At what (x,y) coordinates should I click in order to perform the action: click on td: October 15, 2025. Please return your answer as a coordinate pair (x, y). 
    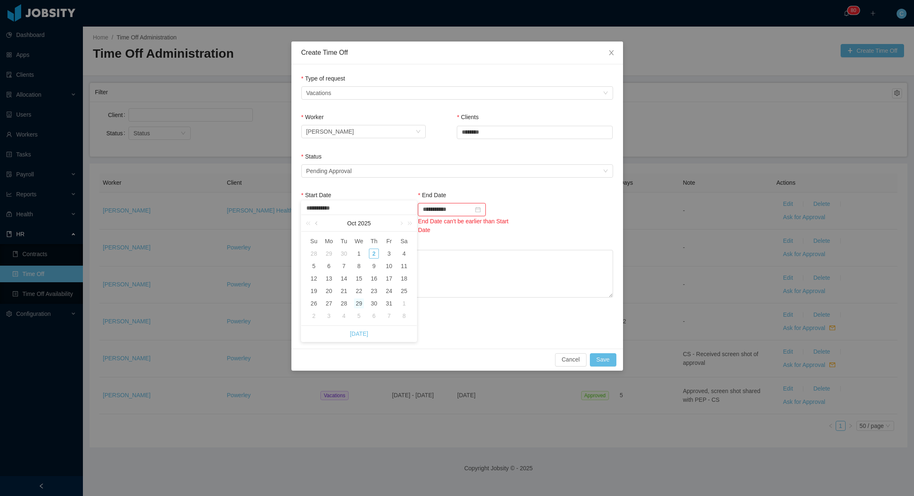
    Looking at the image, I should click on (359, 278).